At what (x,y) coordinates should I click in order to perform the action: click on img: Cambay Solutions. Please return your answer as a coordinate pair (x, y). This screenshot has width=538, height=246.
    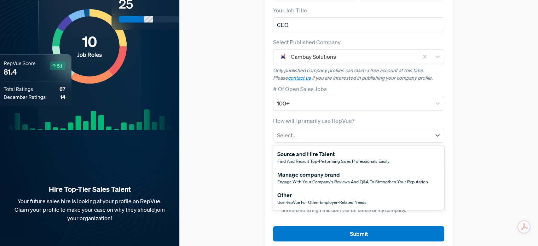
    Looking at the image, I should click on (283, 57).